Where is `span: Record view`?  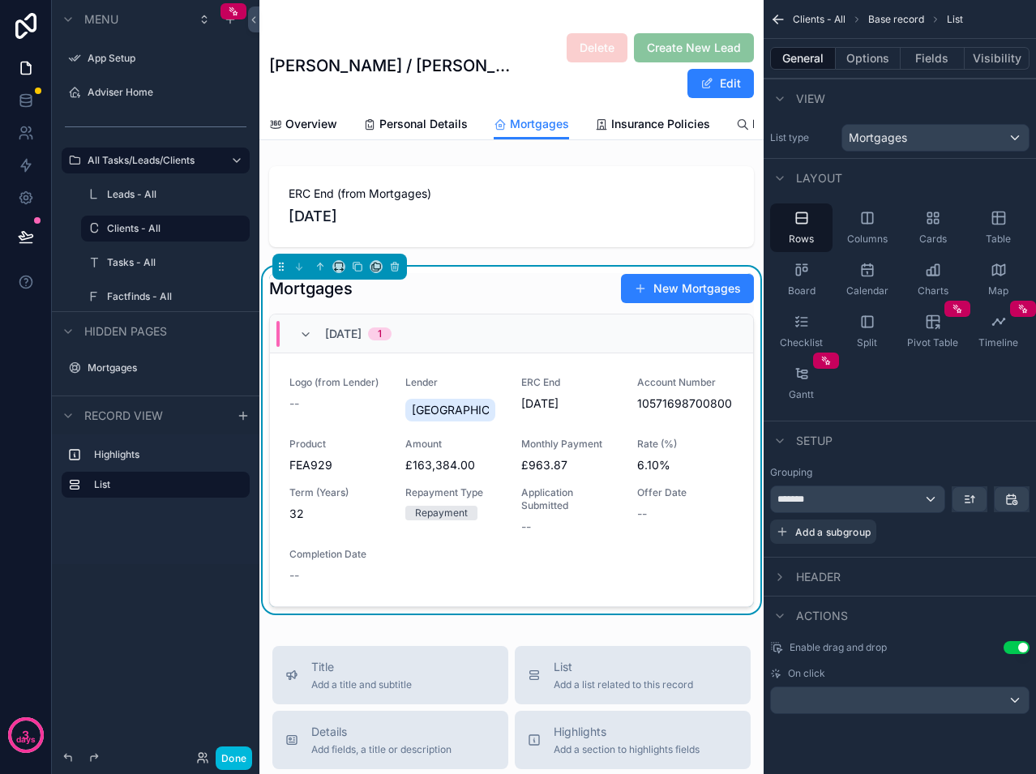 span: Record view is located at coordinates (123, 416).